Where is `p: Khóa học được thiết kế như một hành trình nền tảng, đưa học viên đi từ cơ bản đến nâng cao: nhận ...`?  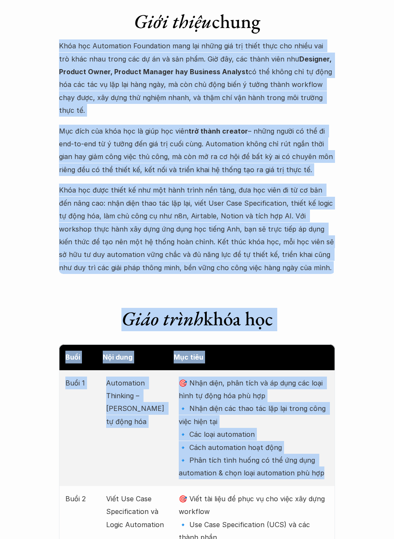
p: Khóa học được thiết kế như một hành trình nền tảng, đưa học viên đi từ cơ bản đến nâng cao: nhận ... is located at coordinates (197, 229).